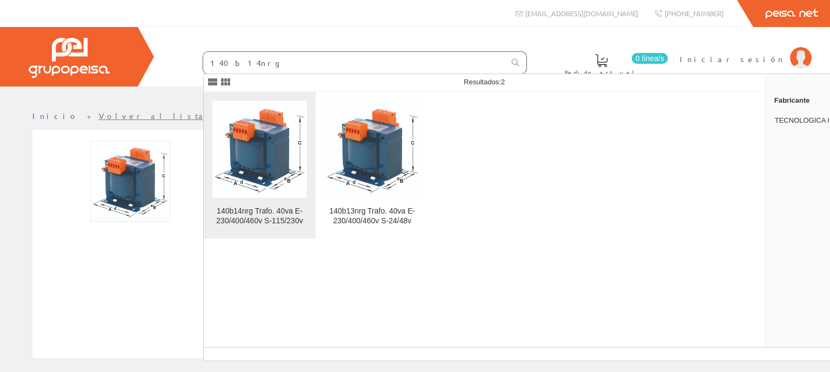  I want to click on img: Grupo Peisa, so click(69, 58).